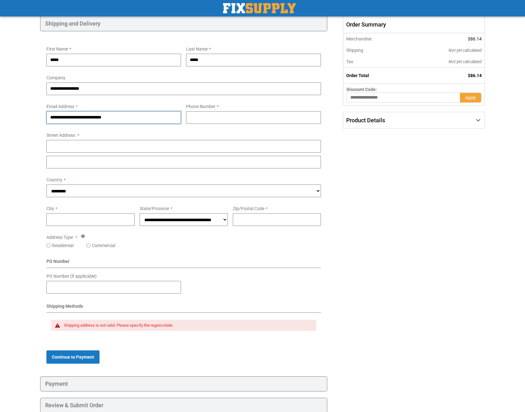 Image resolution: width=525 pixels, height=412 pixels. What do you see at coordinates (249, 209) in the screenshot?
I see `span: Zip/Postal Code` at bounding box center [249, 209].